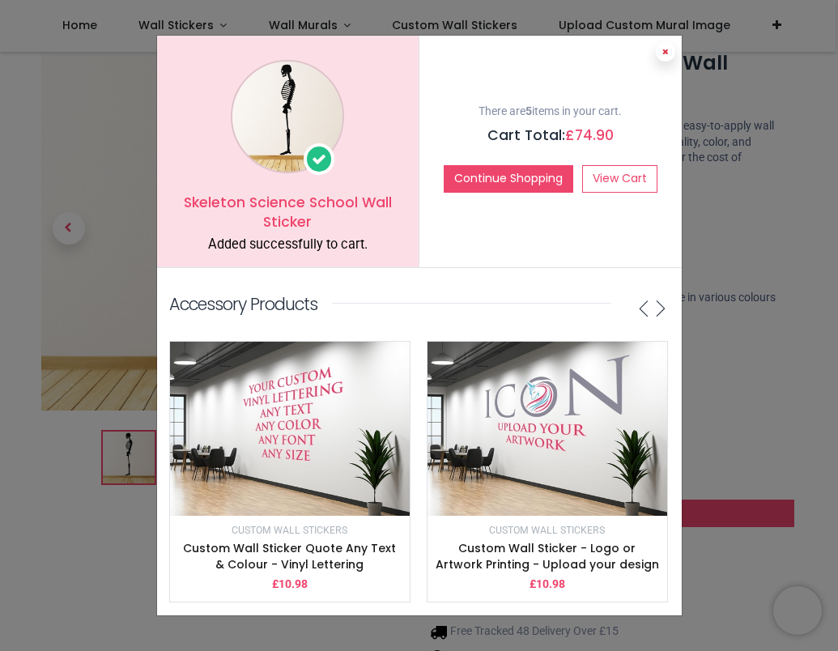 This screenshot has width=838, height=651. I want to click on p: Accessory Products, so click(243, 304).